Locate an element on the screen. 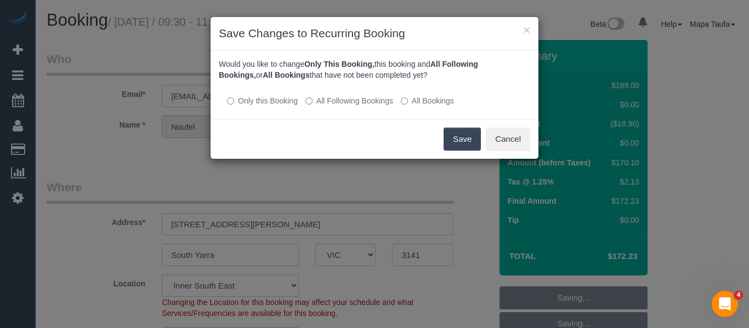  input: All Bookings is located at coordinates (404, 101).